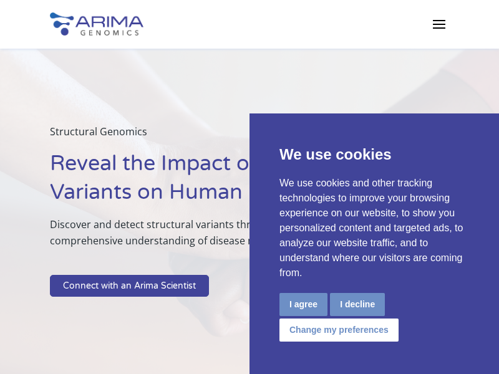  What do you see at coordinates (339, 330) in the screenshot?
I see `button: Change my preferences` at bounding box center [339, 330].